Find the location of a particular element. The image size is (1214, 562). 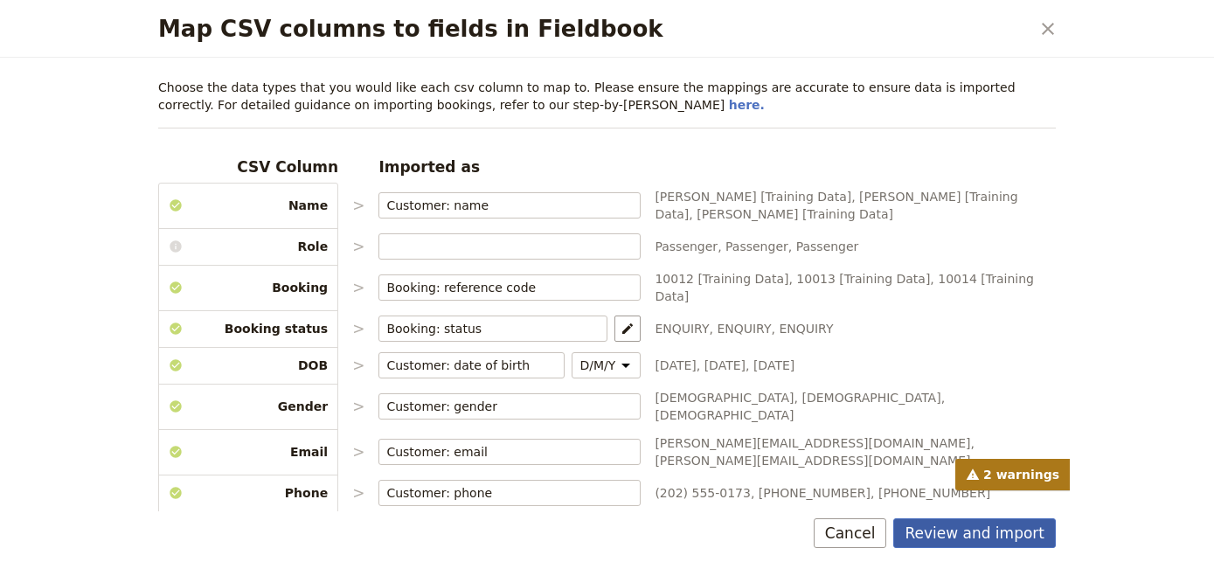

span: Role is located at coordinates (248, 246).